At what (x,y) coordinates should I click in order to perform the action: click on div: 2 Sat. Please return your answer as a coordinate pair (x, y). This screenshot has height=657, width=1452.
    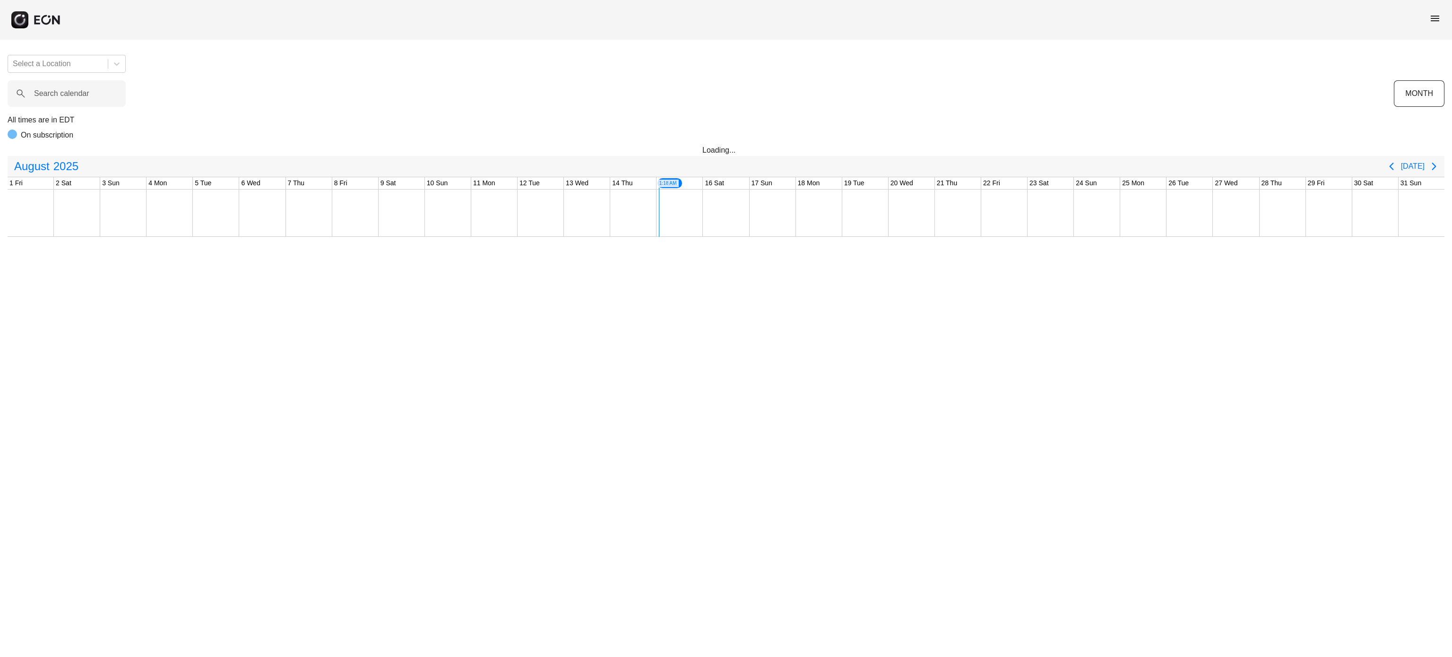
    Looking at the image, I should click on (63, 183).